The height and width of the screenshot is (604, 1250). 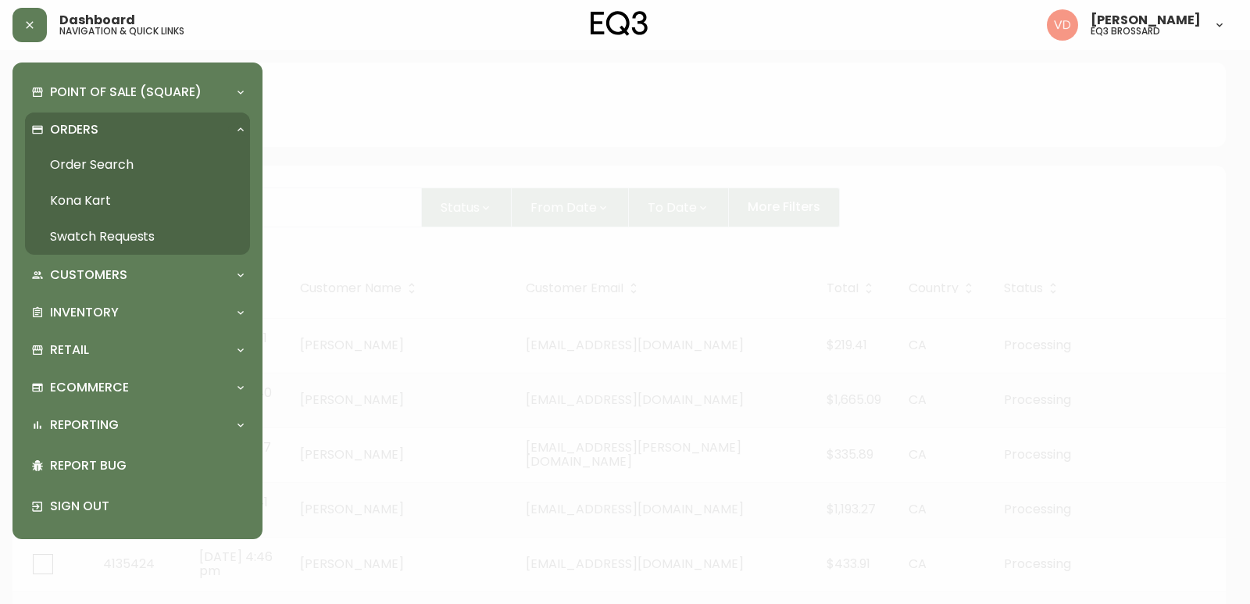 What do you see at coordinates (89, 387) in the screenshot?
I see `p: Ecommerce` at bounding box center [89, 387].